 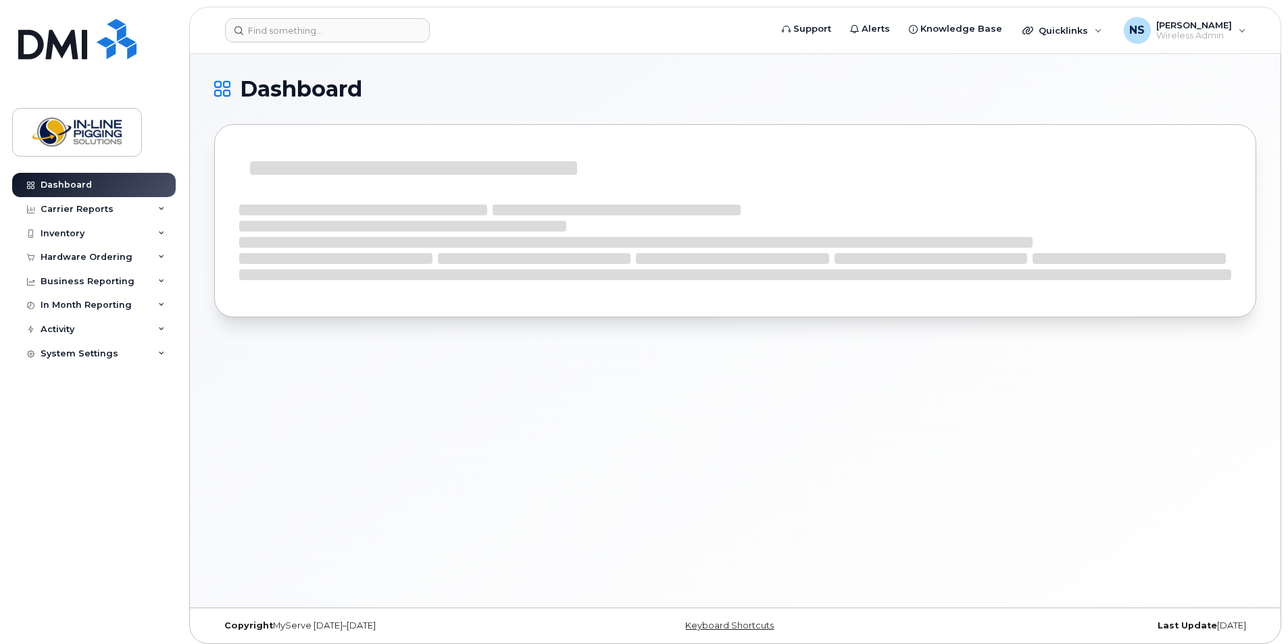 I want to click on strong: Copyright, so click(x=249, y=626).